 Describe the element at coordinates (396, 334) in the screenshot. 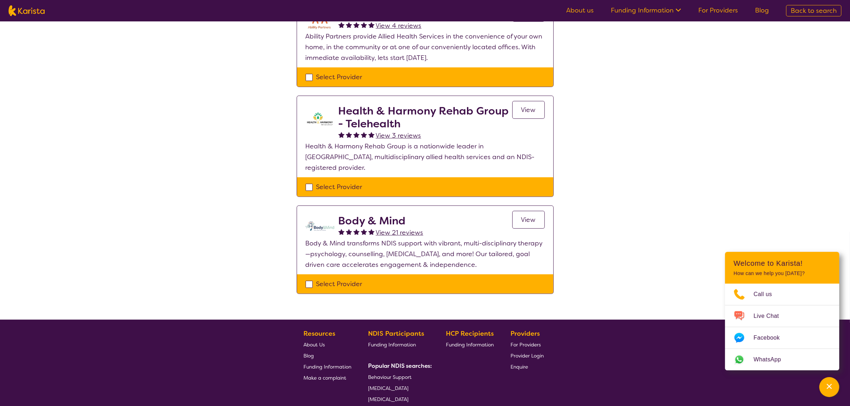

I see `b: NDIS Participants` at that location.